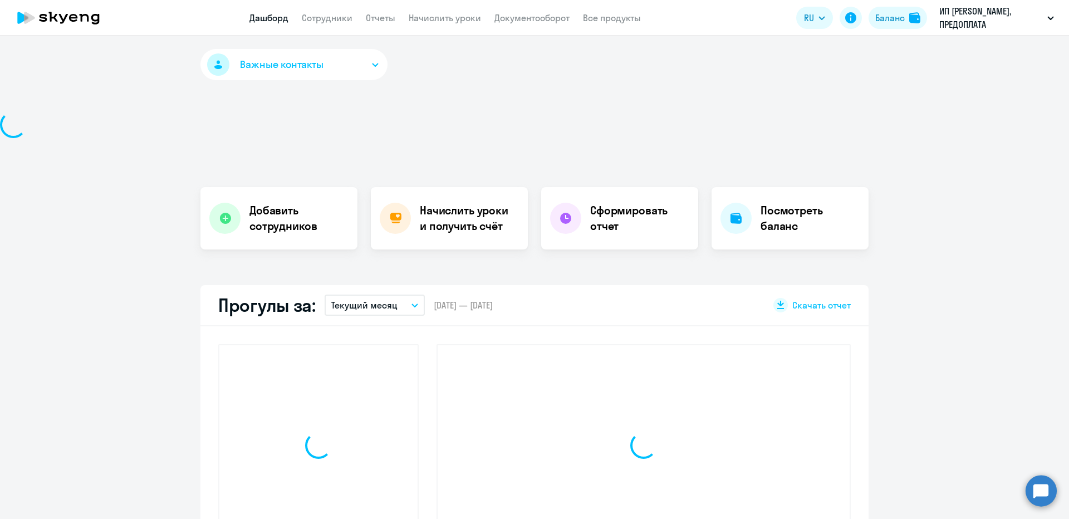 Image resolution: width=1069 pixels, height=519 pixels. Describe the element at coordinates (915, 18) in the screenshot. I see `img: balance` at that location.